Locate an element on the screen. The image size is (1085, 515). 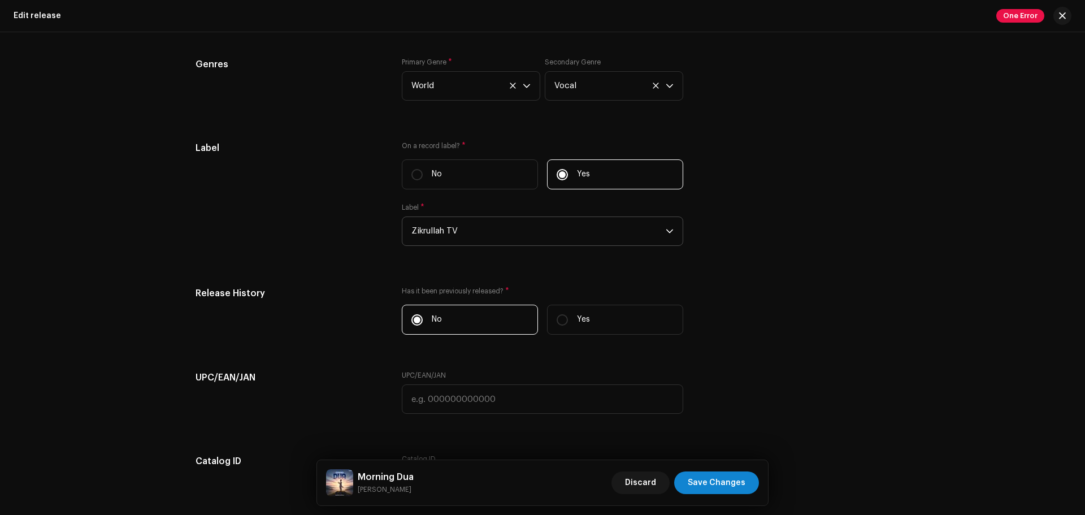
label: UPC/EAN/JAN is located at coordinates (424, 375).